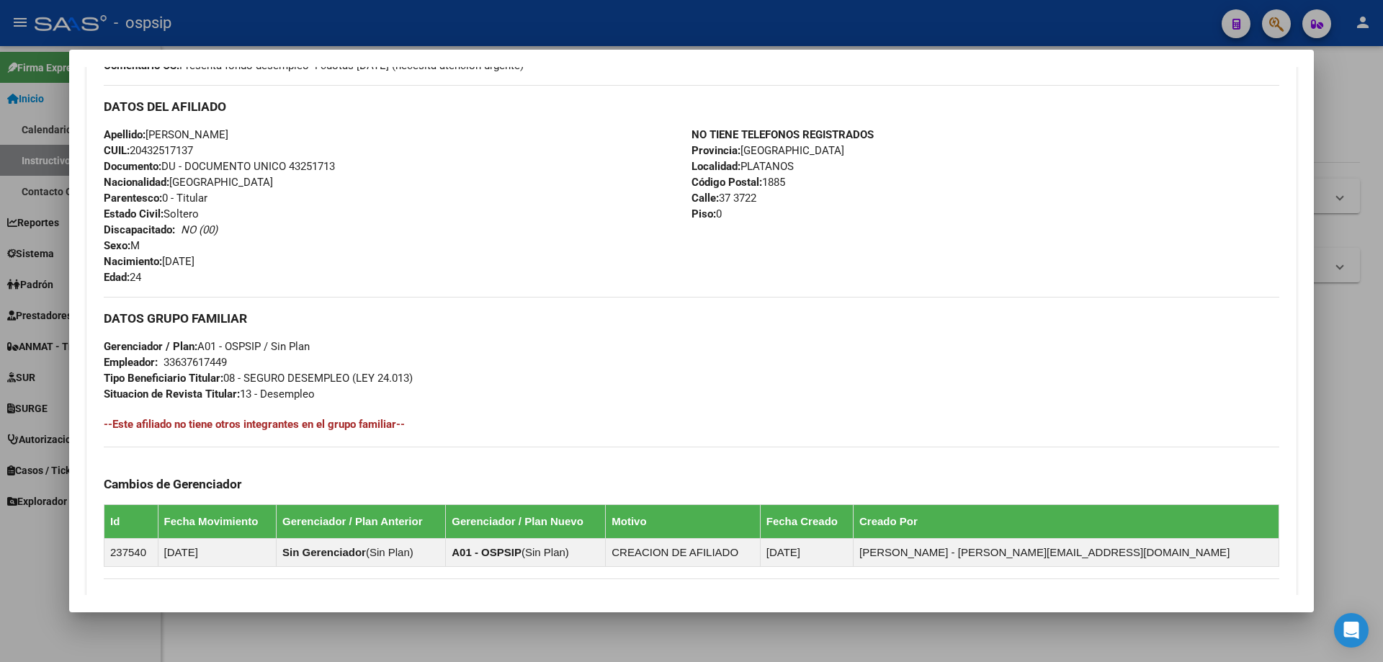 This screenshot has width=1383, height=662. What do you see at coordinates (122, 277) in the screenshot?
I see `span: 24` at bounding box center [122, 277].